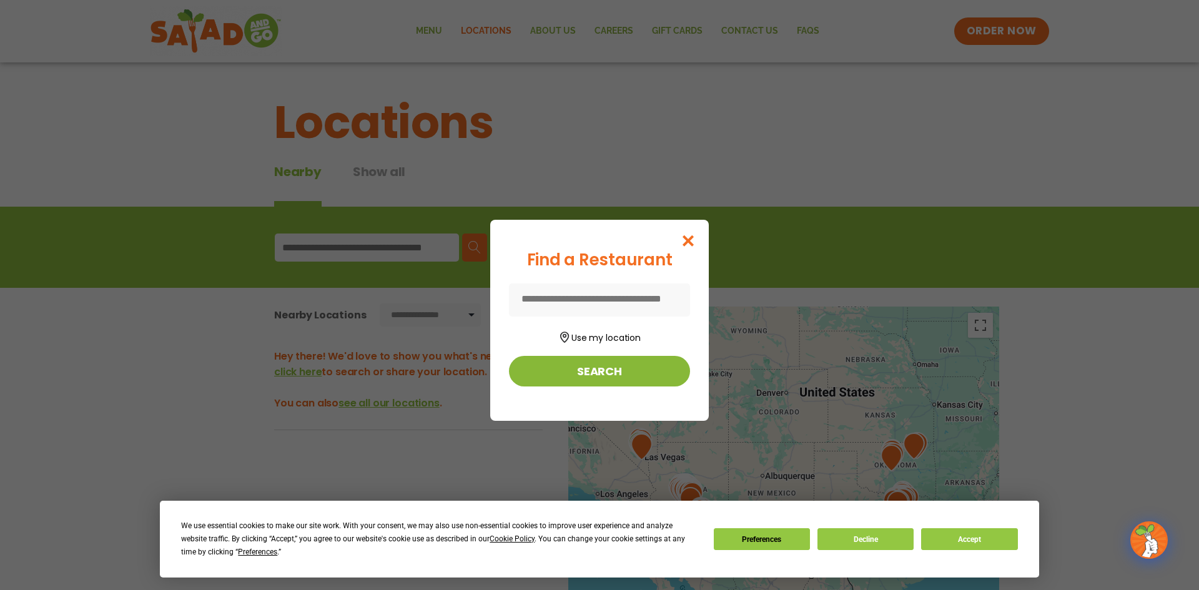  I want to click on button: Accept, so click(969, 539).